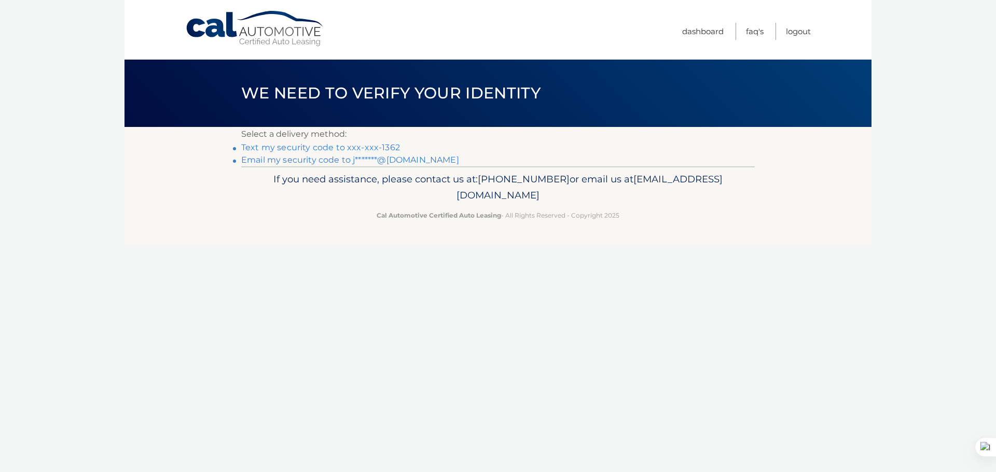  Describe the element at coordinates (321, 147) in the screenshot. I see `a: Text my security code to xxx-xxx-1362` at that location.